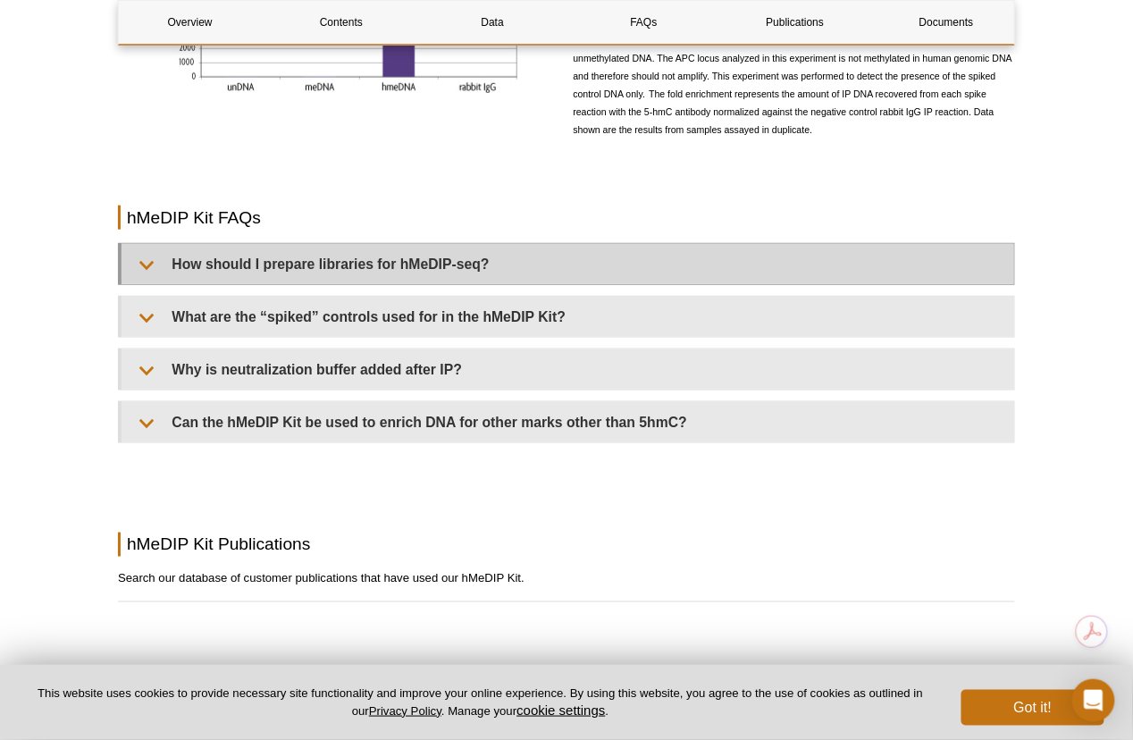  Describe the element at coordinates (1033, 708) in the screenshot. I see `button: Got it!` at that location.